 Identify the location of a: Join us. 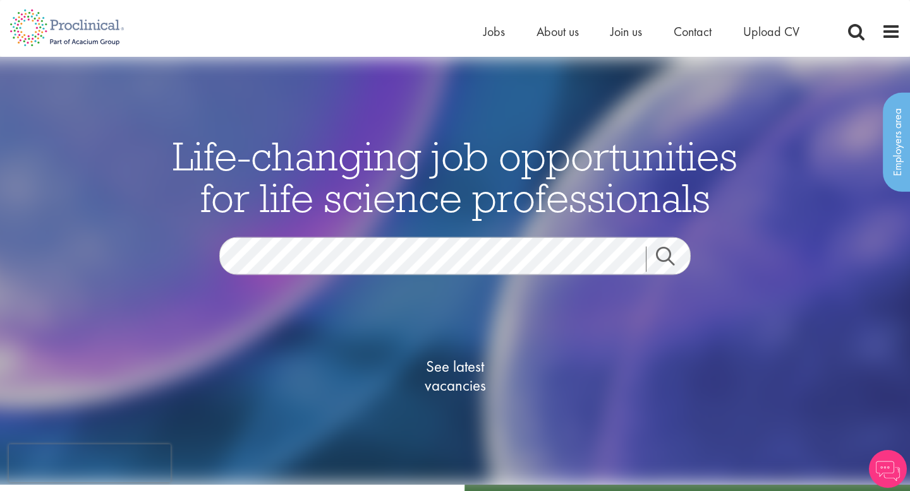
(626, 32).